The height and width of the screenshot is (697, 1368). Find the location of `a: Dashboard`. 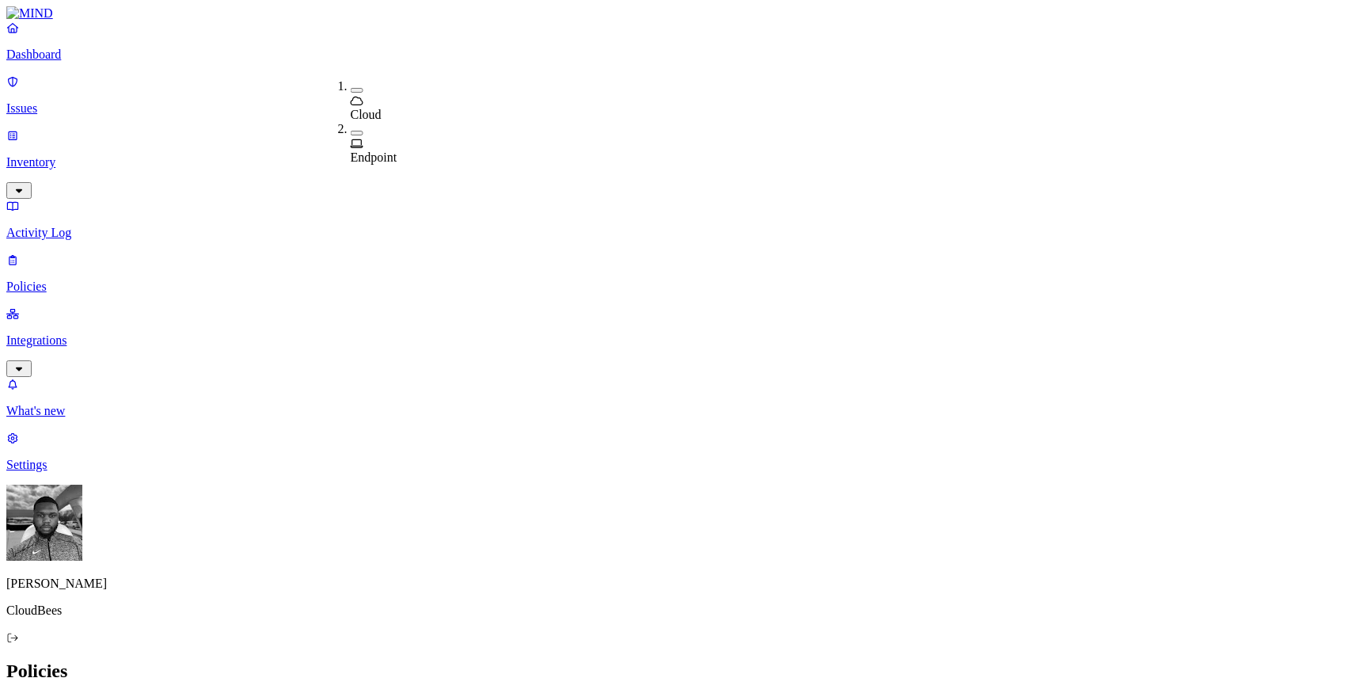

a: Dashboard is located at coordinates (684, 41).